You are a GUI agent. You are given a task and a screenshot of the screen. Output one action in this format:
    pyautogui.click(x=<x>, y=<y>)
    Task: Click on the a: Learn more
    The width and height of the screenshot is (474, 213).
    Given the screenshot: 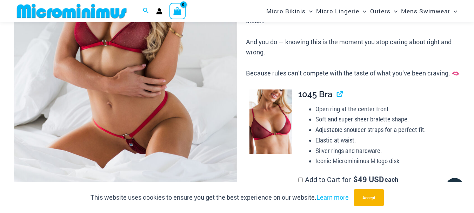 What is the action you would take?
    pyautogui.click(x=332, y=197)
    